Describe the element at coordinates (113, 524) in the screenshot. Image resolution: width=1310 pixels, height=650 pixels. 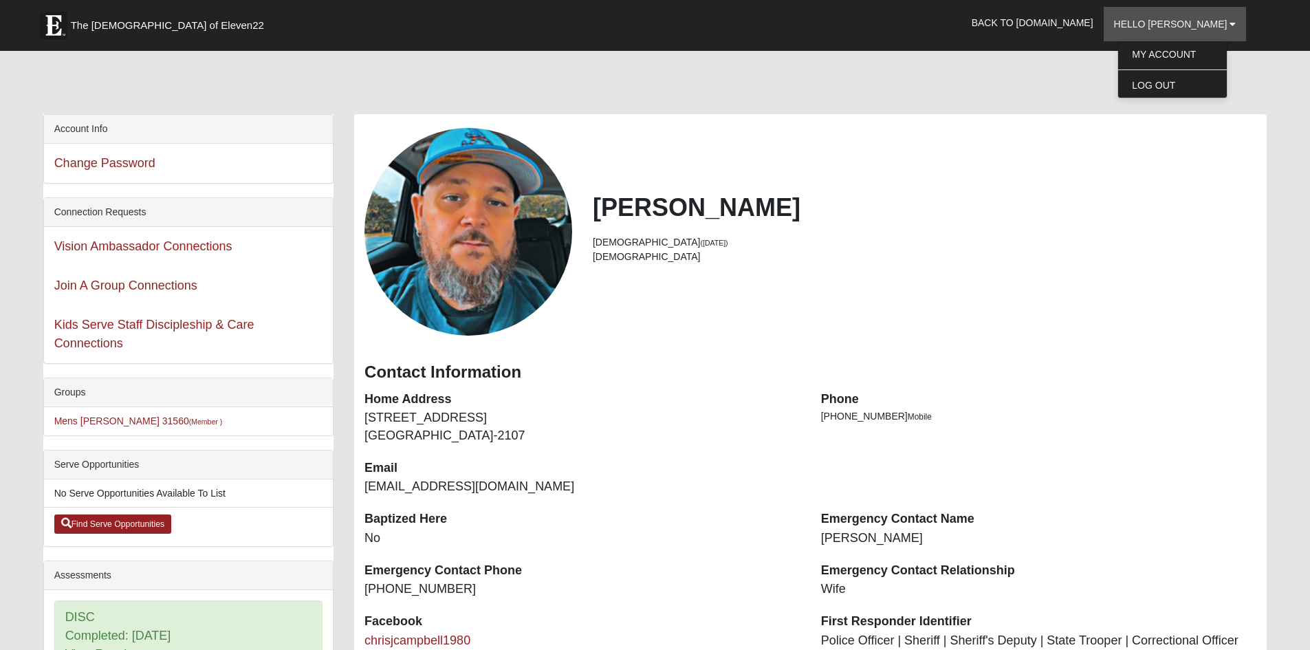
I see `a: Find Serve Opportunities` at that location.